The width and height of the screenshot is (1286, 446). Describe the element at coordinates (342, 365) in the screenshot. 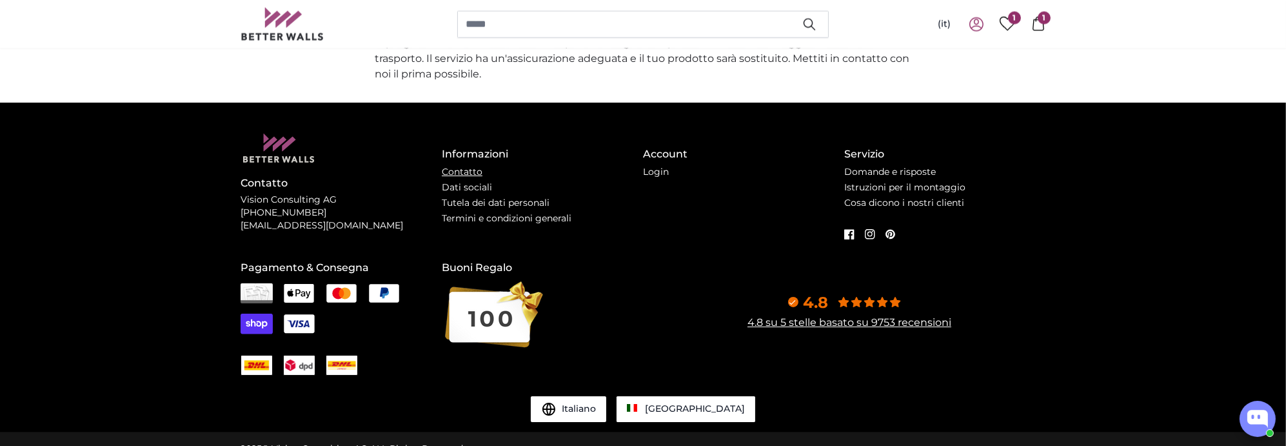

I see `img: DEX` at that location.